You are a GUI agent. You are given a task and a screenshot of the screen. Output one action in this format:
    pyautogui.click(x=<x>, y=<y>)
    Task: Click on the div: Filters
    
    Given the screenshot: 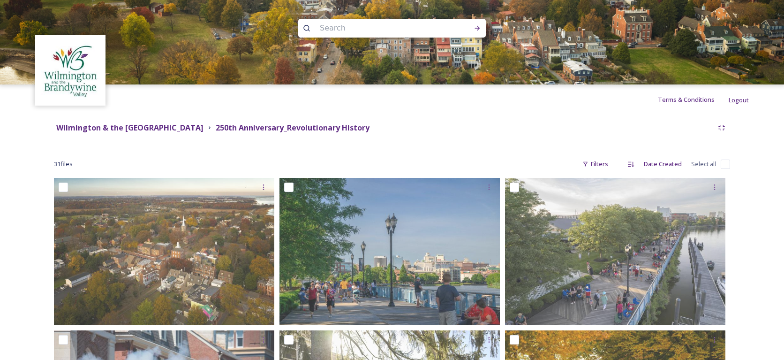 What is the action you would take?
    pyautogui.click(x=595, y=164)
    